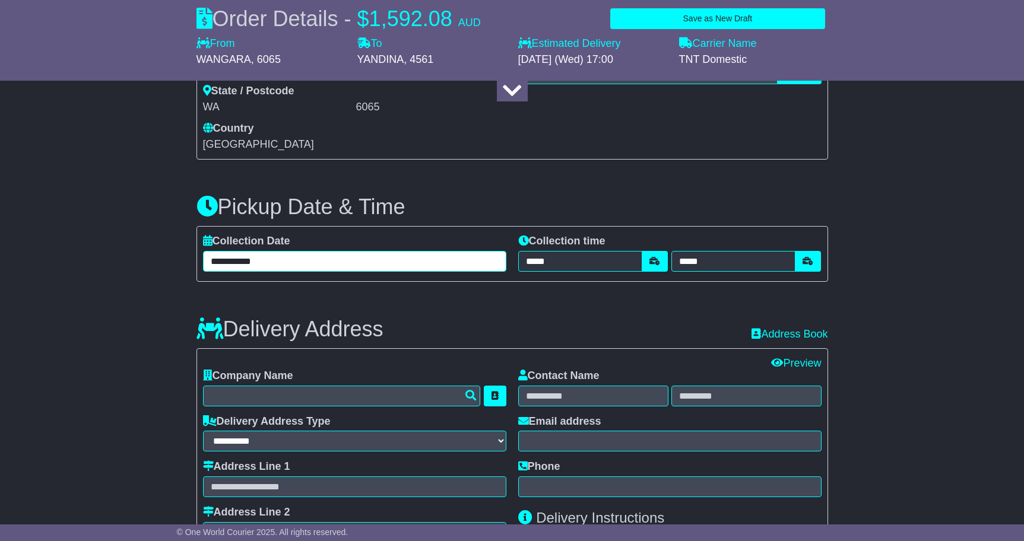 This screenshot has width=1024, height=541. I want to click on label: Address Line 2, so click(246, 513).